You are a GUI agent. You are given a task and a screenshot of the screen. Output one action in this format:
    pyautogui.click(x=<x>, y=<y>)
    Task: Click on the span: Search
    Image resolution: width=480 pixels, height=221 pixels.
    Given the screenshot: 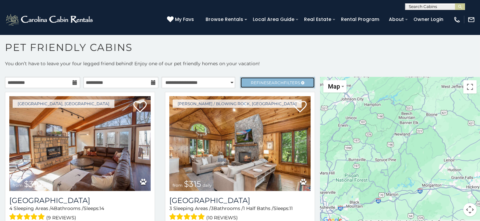 What is the action you would take?
    pyautogui.click(x=275, y=82)
    